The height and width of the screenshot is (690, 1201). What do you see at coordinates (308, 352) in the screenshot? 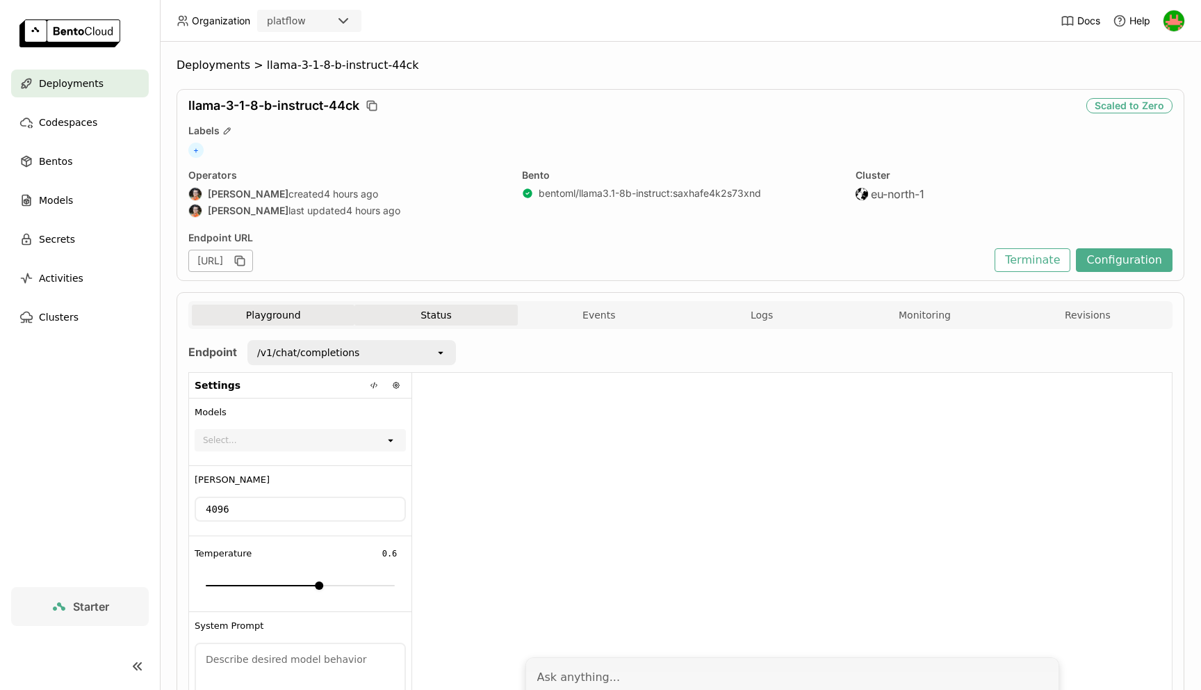
I see `div: /v1/chat/completions` at bounding box center [308, 352].